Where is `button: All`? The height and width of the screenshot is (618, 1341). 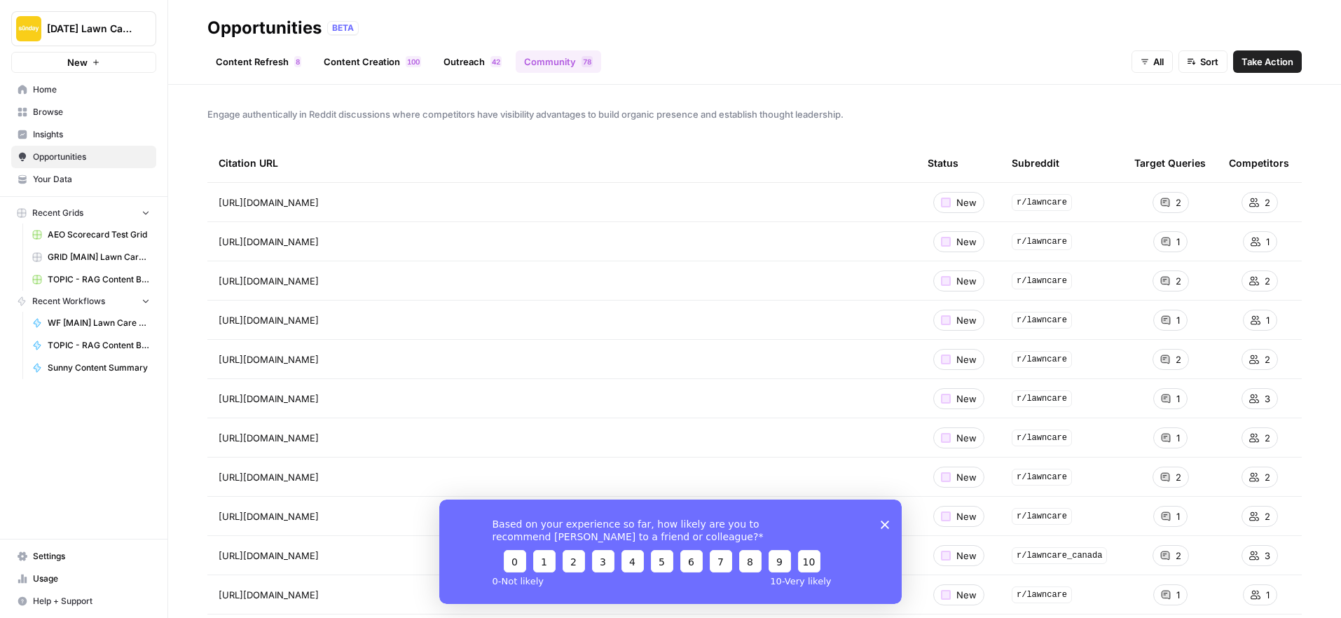
button: All is located at coordinates (1152, 62).